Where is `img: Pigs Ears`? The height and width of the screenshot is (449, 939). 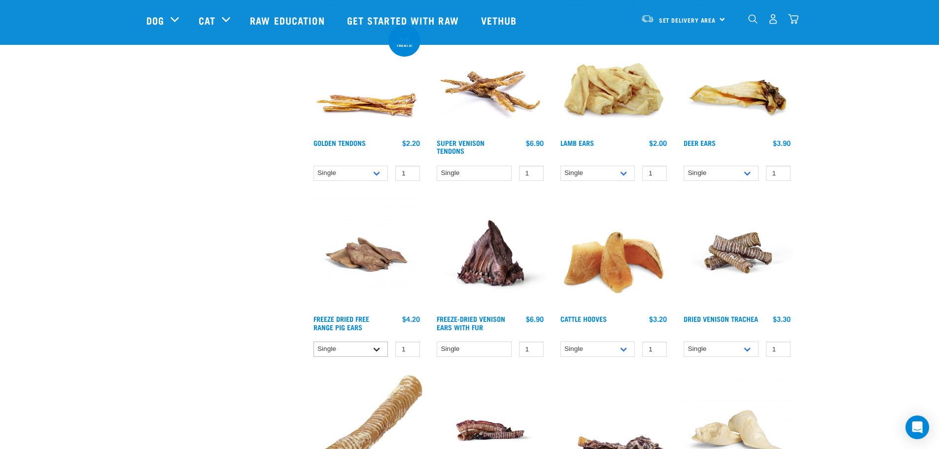
img: Pigs Ears is located at coordinates (367, 254).